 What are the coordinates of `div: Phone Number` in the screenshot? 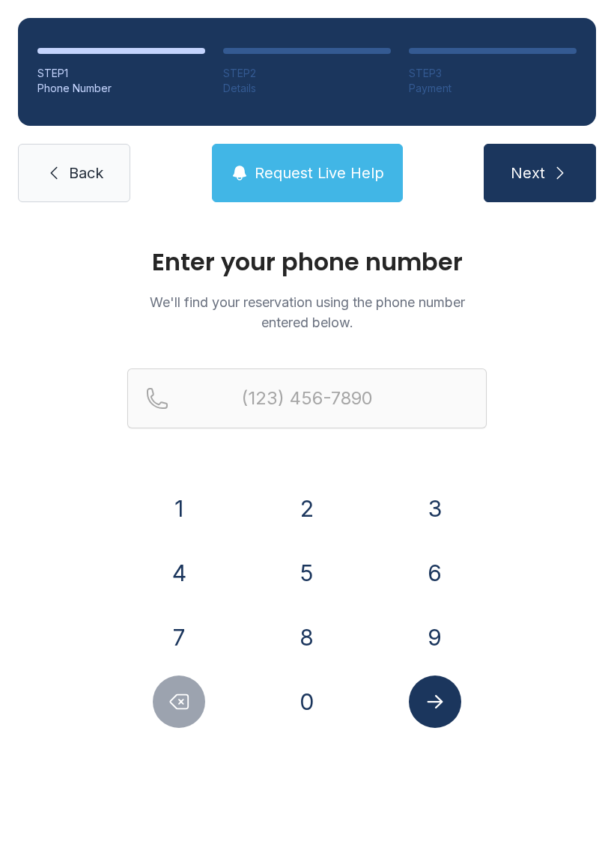 It's located at (121, 88).